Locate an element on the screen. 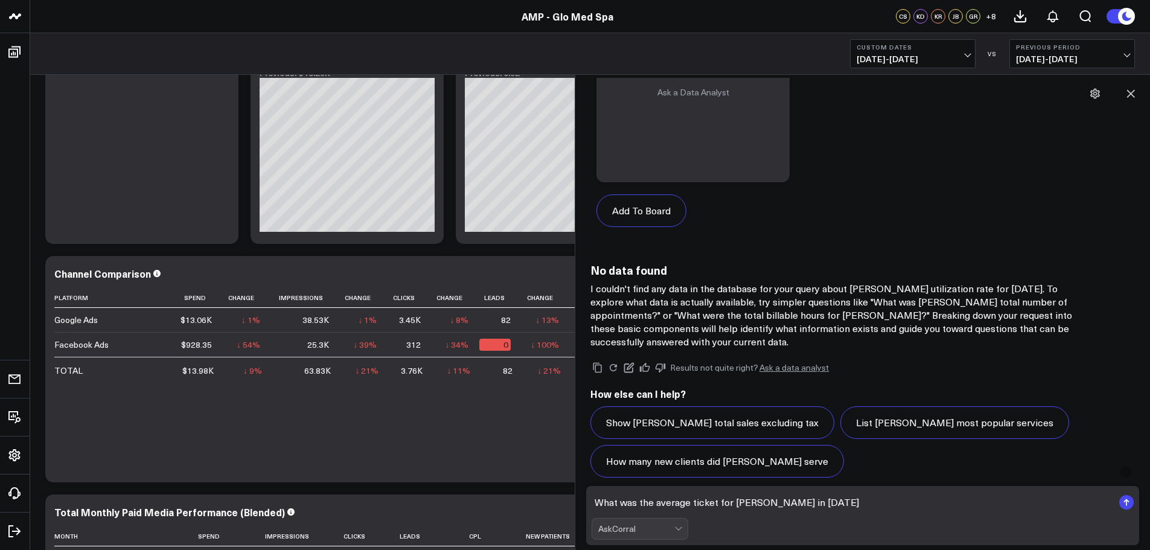  button: Add To Board is located at coordinates (641, 211).